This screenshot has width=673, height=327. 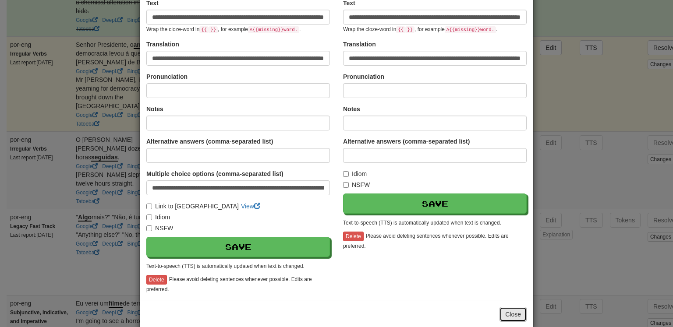 I want to click on label: Multiple choice options (comma-separated list), so click(x=215, y=174).